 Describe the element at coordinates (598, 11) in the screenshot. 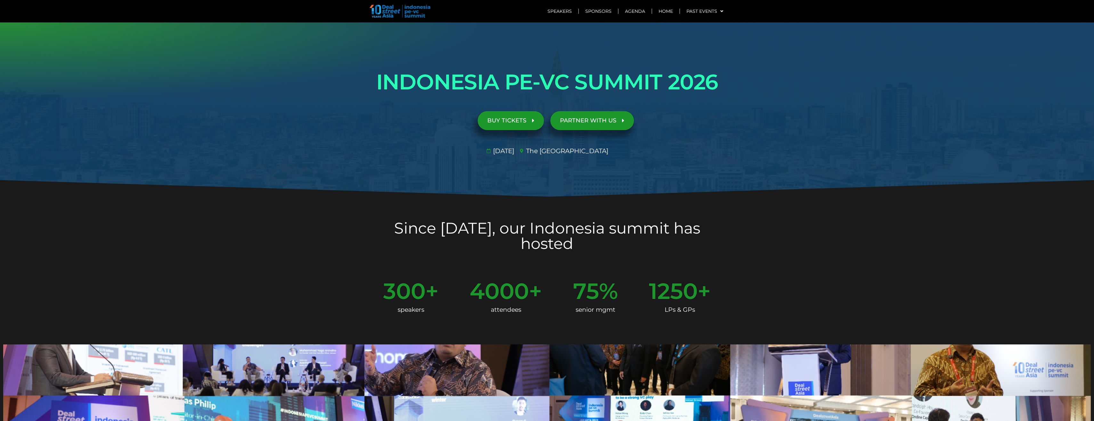

I see `a: Sponsors` at that location.